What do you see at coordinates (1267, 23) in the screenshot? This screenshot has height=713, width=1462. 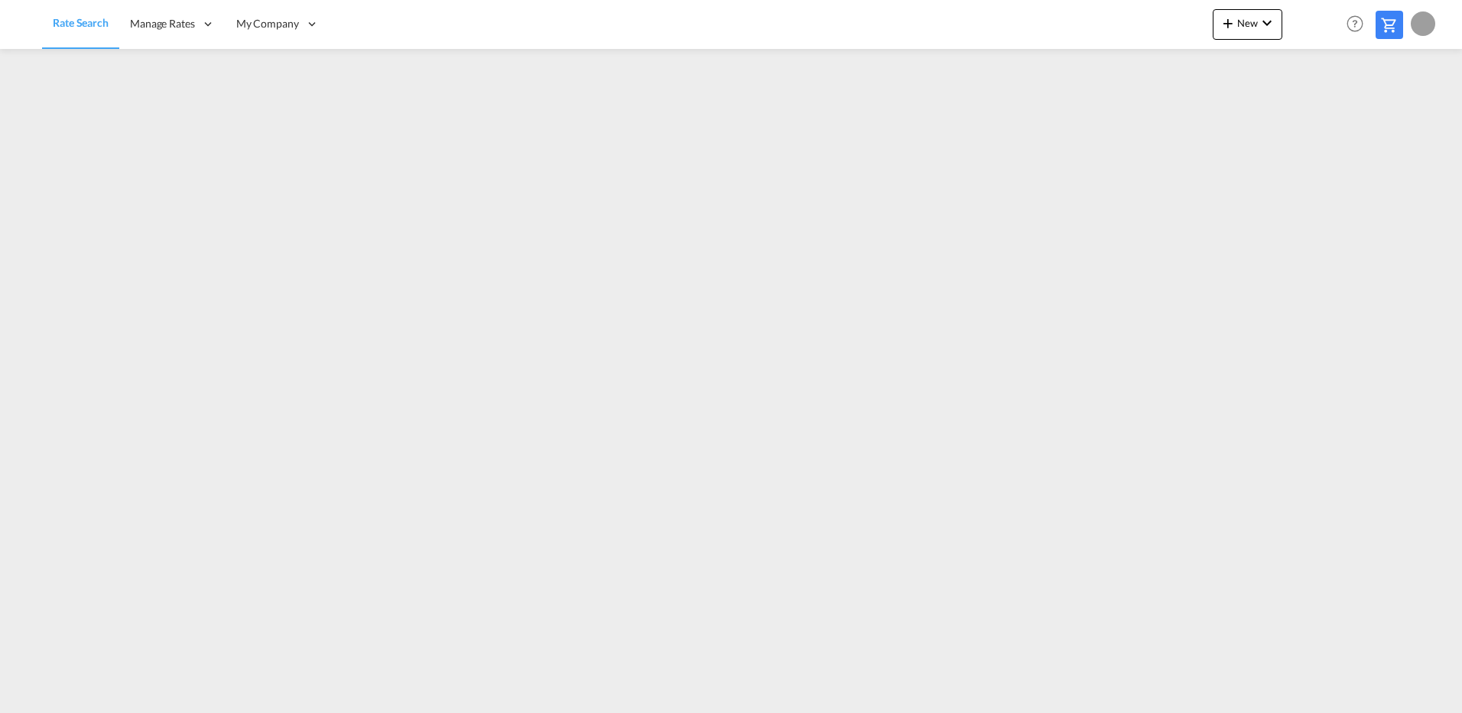 I see `md-icon: icon-chevron-down` at bounding box center [1267, 23].